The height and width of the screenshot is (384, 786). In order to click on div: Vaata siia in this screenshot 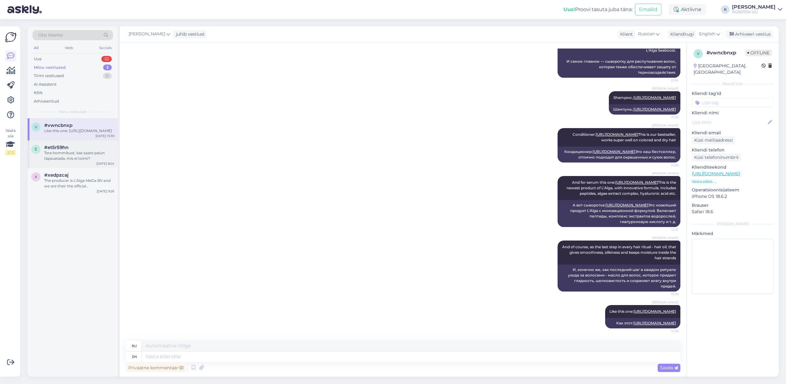, I will do `click(10, 142)`.